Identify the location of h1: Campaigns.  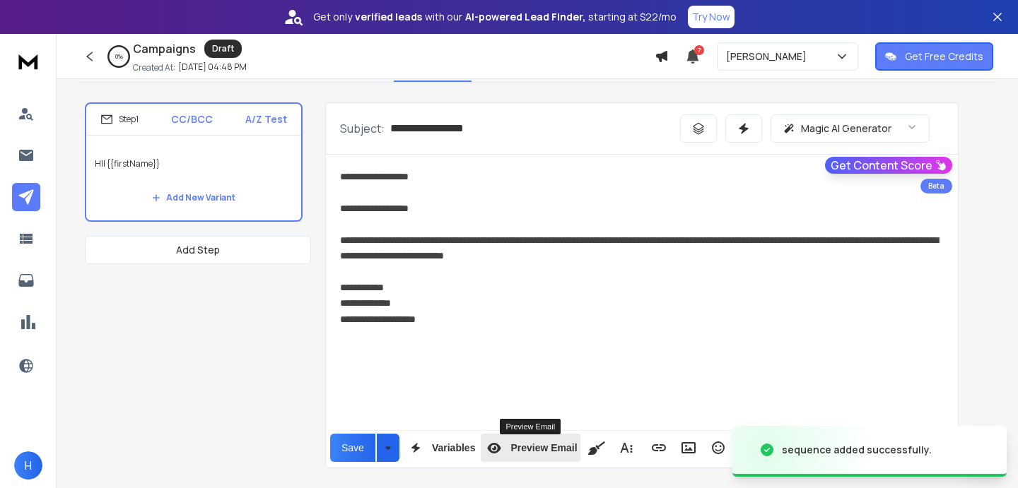
(164, 49).